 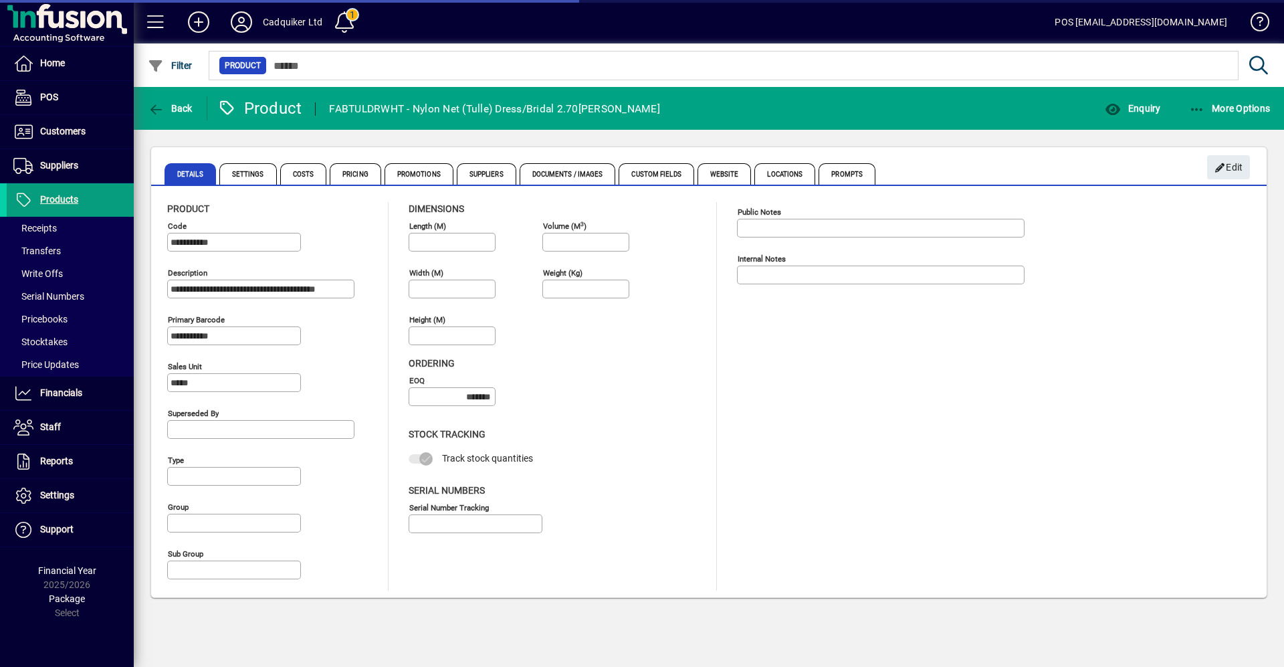 I want to click on button: More Options, so click(x=1230, y=108).